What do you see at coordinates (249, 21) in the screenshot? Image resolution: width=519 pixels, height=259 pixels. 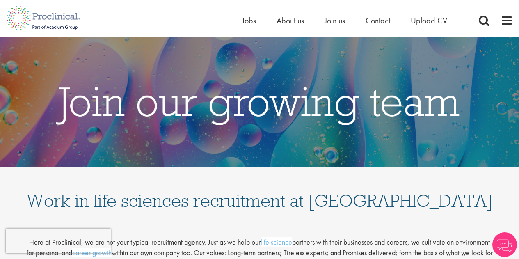 I see `a: Jobs` at bounding box center [249, 21].